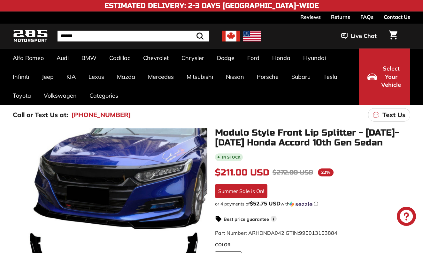 The width and height of the screenshot is (423, 253). What do you see at coordinates (231, 158) in the screenshot?
I see `b: In stock` at bounding box center [231, 158].